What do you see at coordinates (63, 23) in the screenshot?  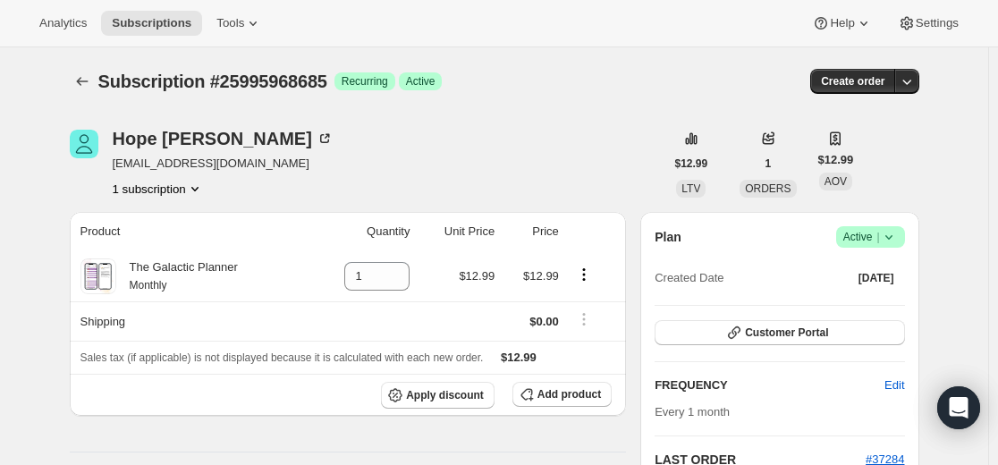 I see `button: Analytics` at bounding box center [63, 23].